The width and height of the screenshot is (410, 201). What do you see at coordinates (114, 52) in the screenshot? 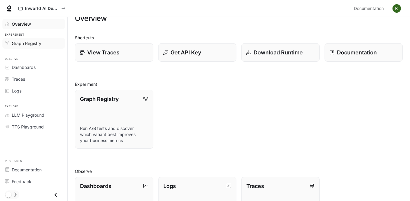
I see `a: View Traces` at bounding box center [114, 52].